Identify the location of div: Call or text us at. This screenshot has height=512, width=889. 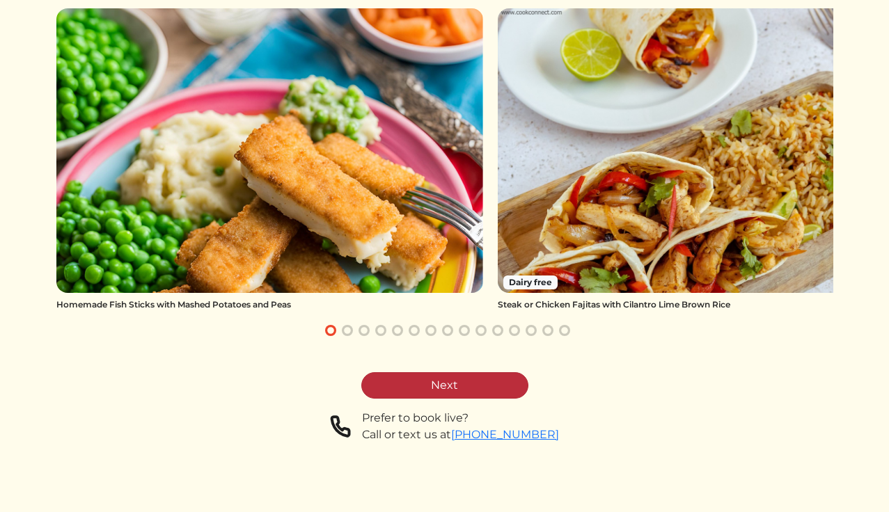
(460, 435).